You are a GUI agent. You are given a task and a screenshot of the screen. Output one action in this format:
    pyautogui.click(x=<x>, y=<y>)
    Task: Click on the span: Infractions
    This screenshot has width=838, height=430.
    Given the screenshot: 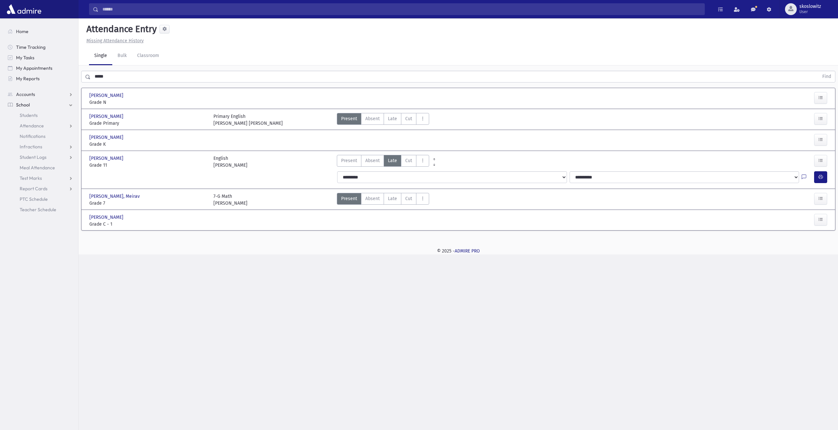 What is the action you would take?
    pyautogui.click(x=31, y=147)
    